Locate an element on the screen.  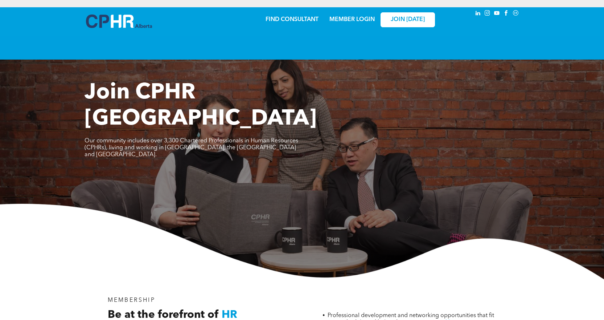
span: MEMBERSHIP is located at coordinates (131, 300).